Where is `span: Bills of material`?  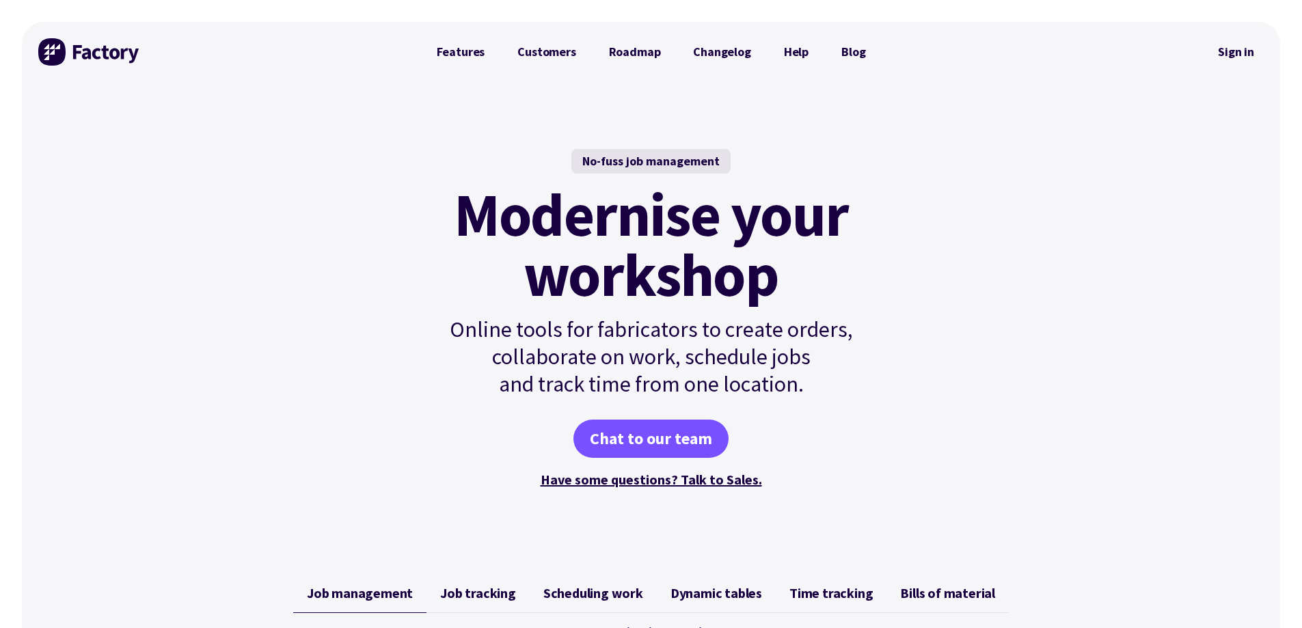
span: Bills of material is located at coordinates (947, 593).